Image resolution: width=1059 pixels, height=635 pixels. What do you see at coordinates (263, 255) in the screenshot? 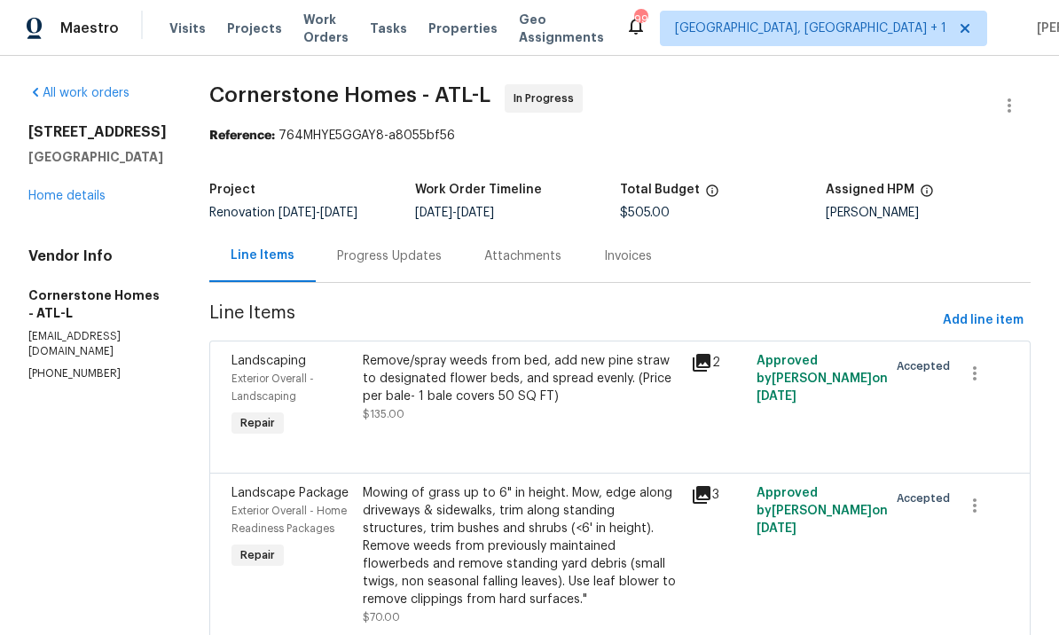
I see `div: Line Items` at bounding box center [263, 255].